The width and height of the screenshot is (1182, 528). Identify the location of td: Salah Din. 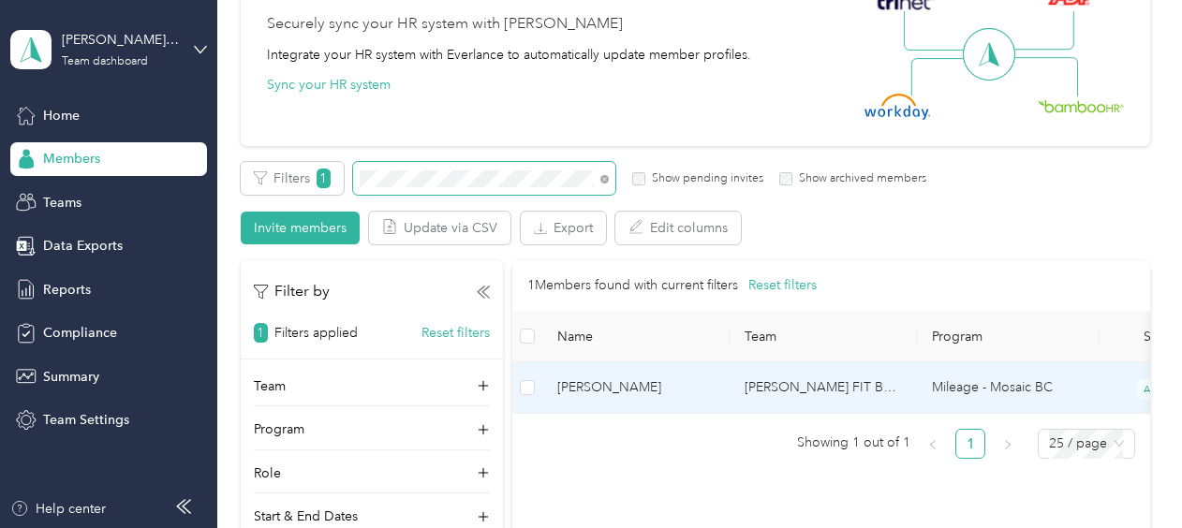
(636, 388).